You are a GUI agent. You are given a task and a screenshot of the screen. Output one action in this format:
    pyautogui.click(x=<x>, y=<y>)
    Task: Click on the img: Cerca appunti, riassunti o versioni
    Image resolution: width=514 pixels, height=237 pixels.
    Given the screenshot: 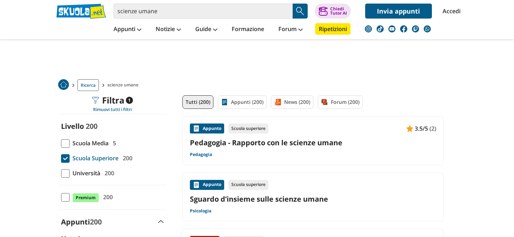 What is the action you would take?
    pyautogui.click(x=300, y=11)
    